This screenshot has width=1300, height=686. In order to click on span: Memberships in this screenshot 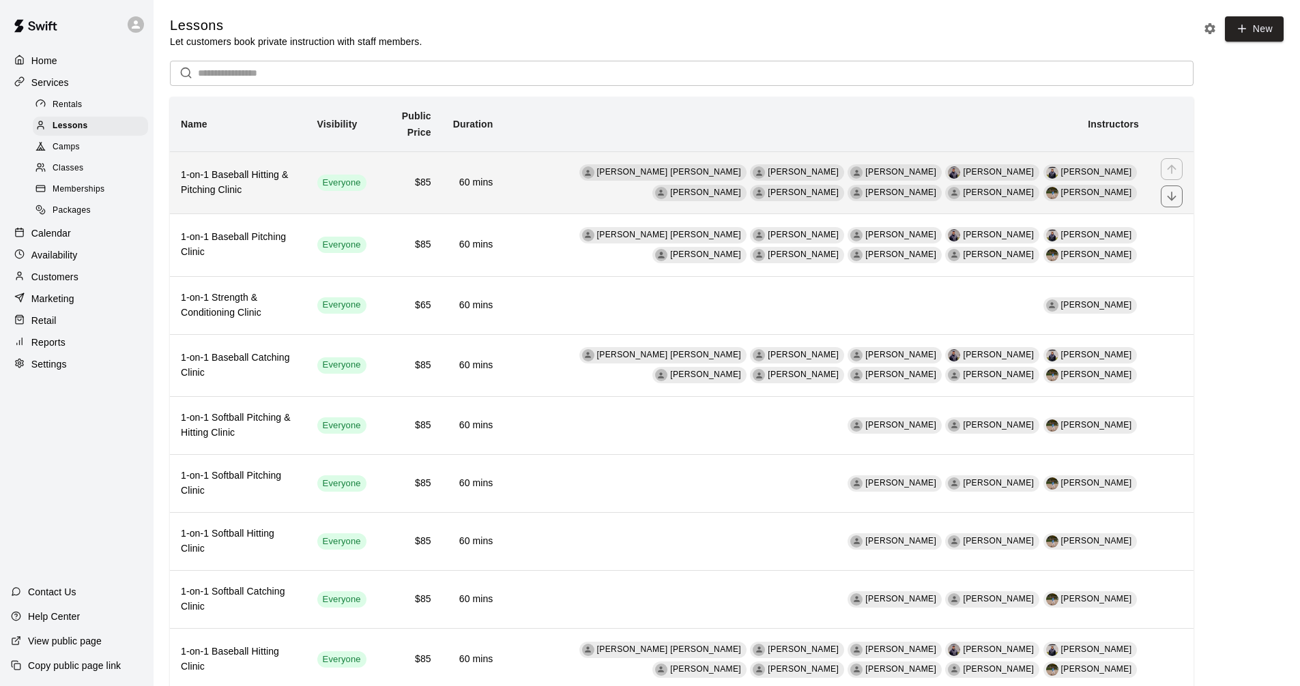, I will do `click(78, 190)`.